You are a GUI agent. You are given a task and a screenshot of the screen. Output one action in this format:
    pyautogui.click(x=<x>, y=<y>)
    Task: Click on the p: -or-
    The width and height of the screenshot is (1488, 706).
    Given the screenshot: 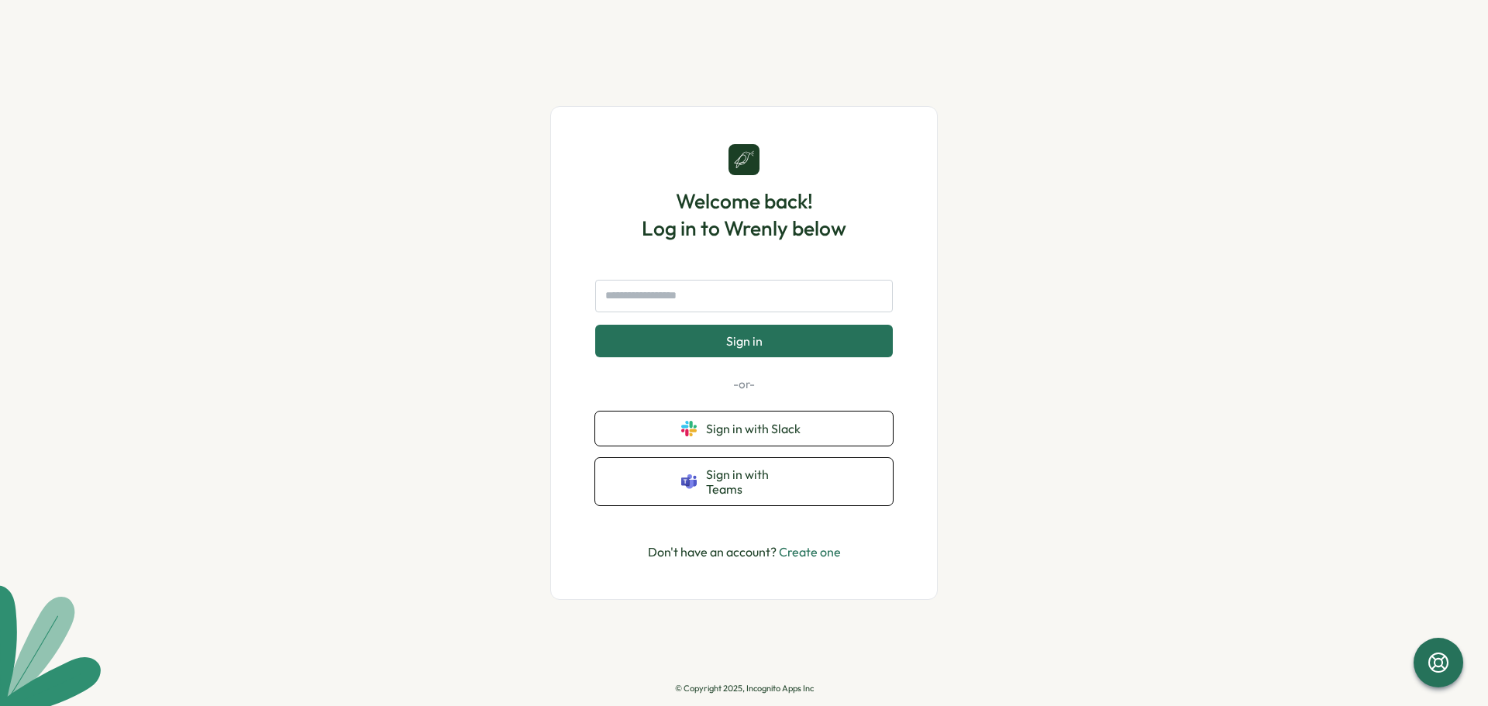 What is the action you would take?
    pyautogui.click(x=744, y=384)
    